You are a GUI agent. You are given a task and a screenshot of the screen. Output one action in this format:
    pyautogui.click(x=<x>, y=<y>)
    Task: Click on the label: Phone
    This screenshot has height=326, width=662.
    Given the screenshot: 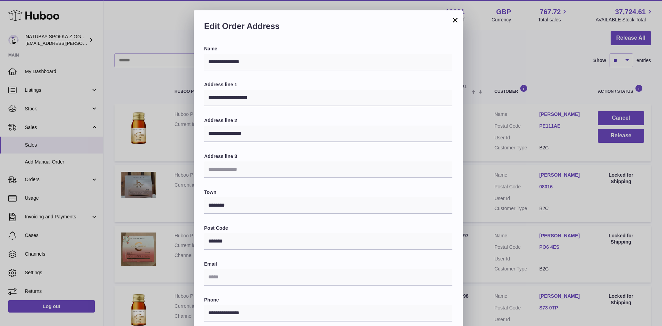 What is the action you would take?
    pyautogui.click(x=328, y=300)
    